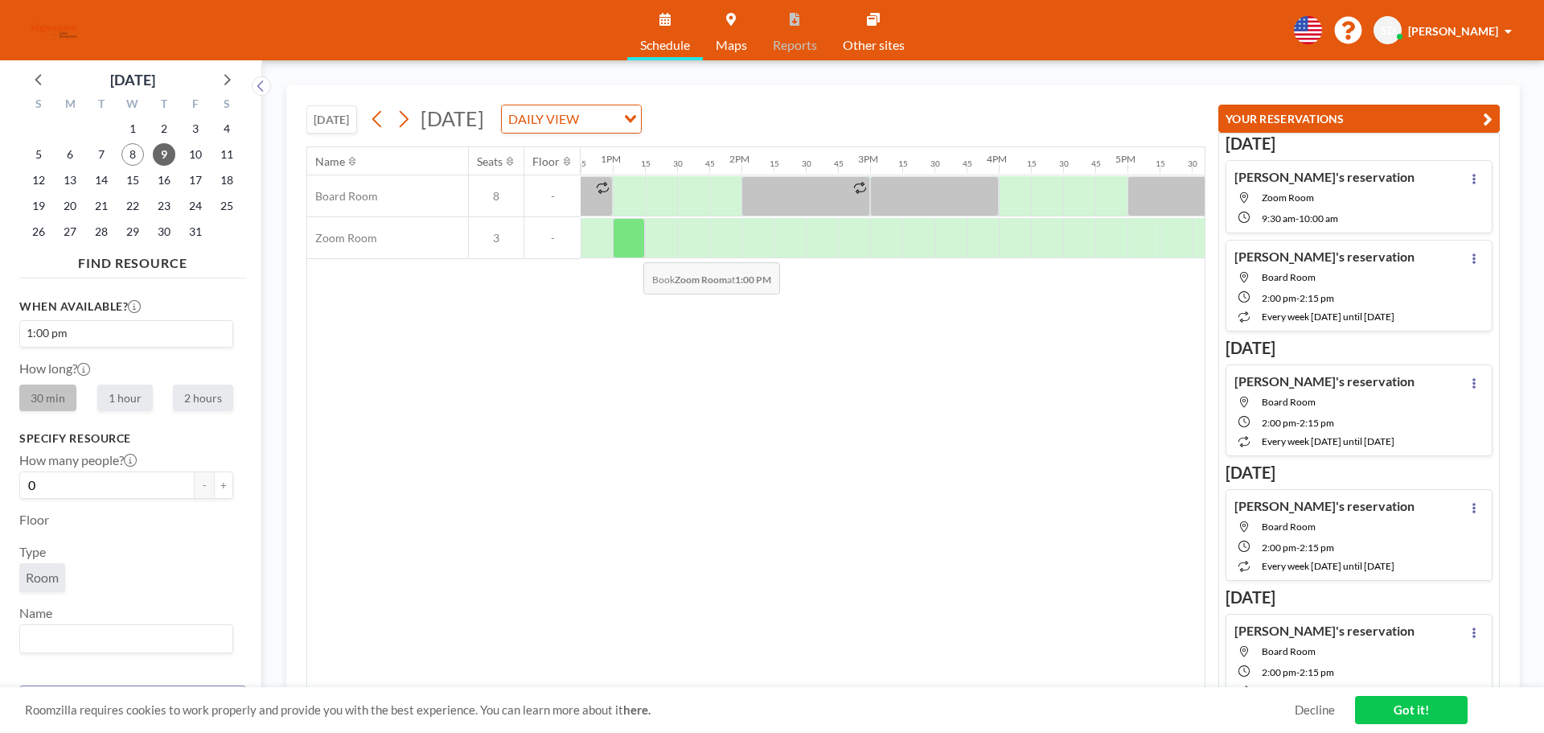 Image resolution: width=1544 pixels, height=733 pixels. I want to click on div: Floor, so click(546, 162).